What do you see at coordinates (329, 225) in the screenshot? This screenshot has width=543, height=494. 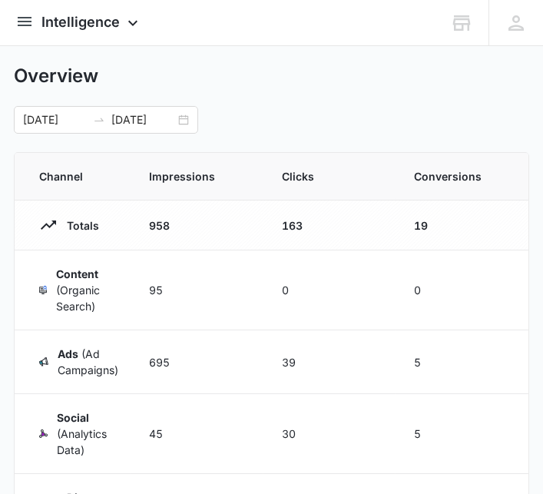 I see `td: 163` at bounding box center [329, 225].